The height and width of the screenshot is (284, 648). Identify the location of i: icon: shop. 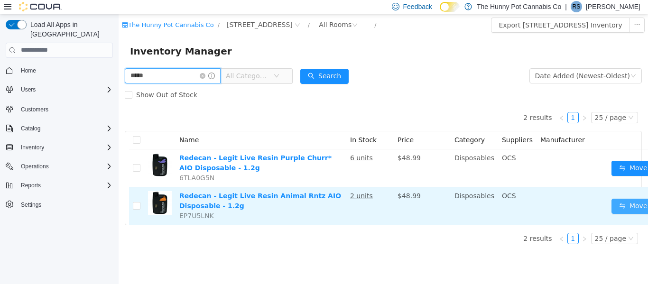
(6, 10).